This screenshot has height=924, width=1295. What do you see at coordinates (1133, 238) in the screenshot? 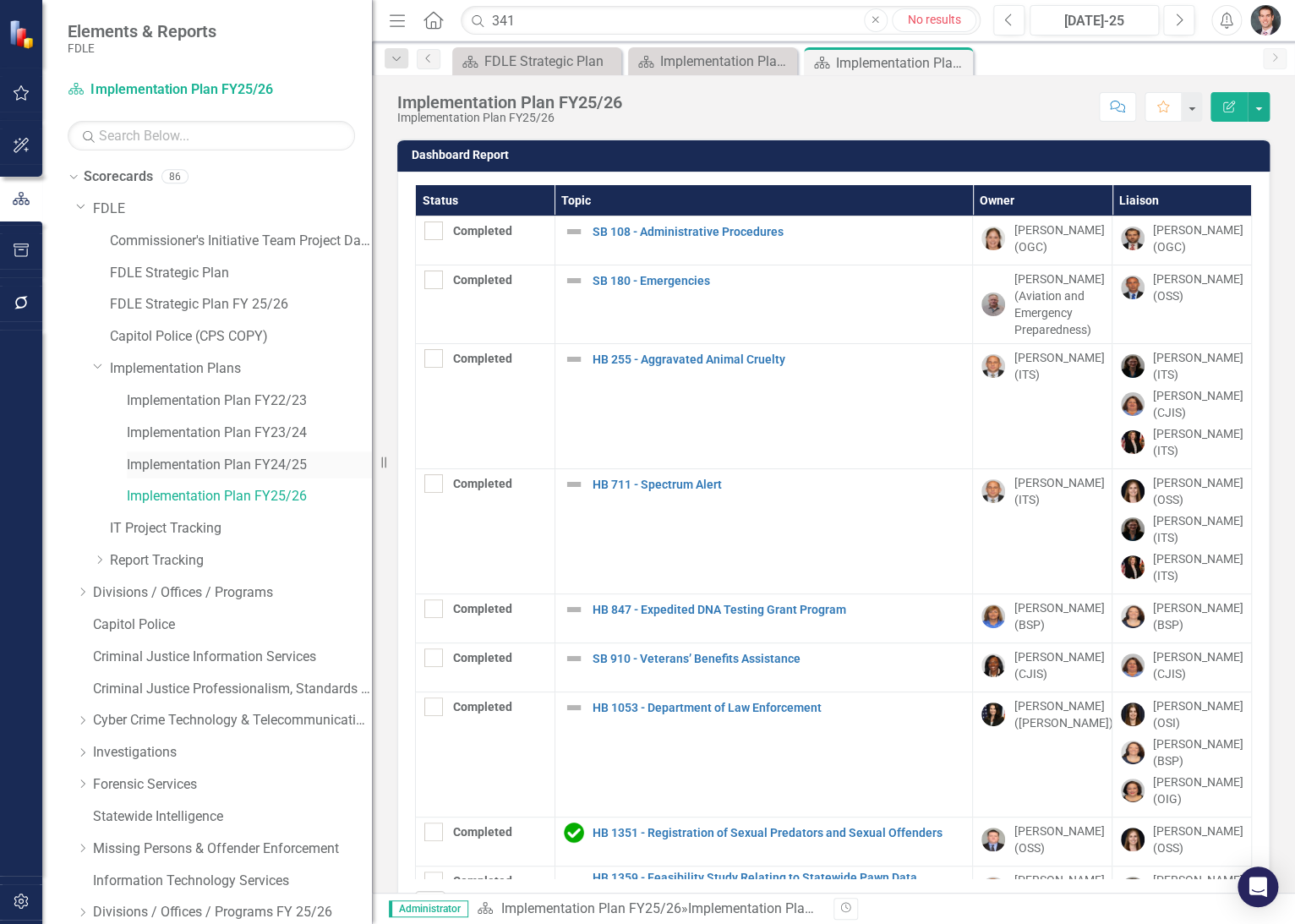
I see `img: Jeff Dambly` at bounding box center [1133, 238].